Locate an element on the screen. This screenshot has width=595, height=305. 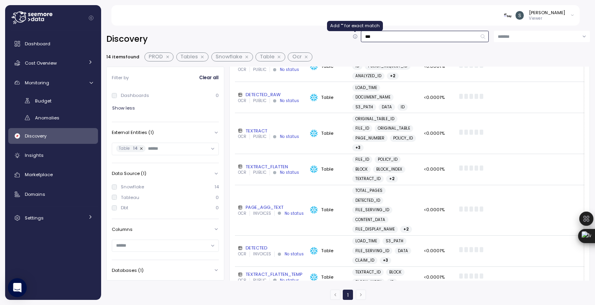
button: 1 is located at coordinates (348, 294).